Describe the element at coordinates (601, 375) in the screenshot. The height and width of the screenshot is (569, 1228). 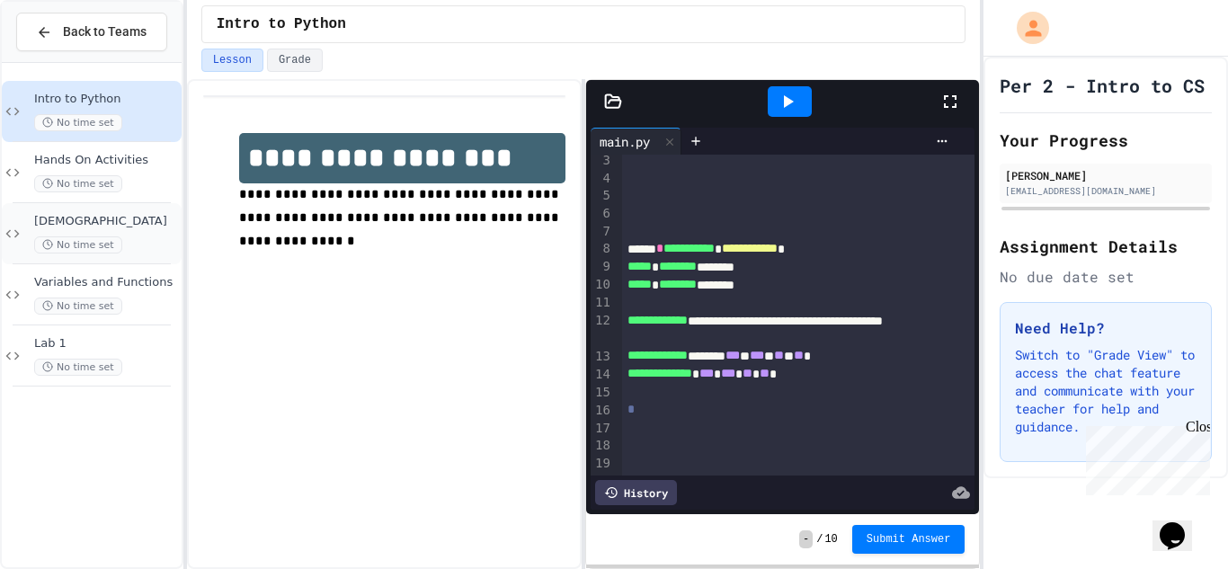
I see `div: 14` at that location.